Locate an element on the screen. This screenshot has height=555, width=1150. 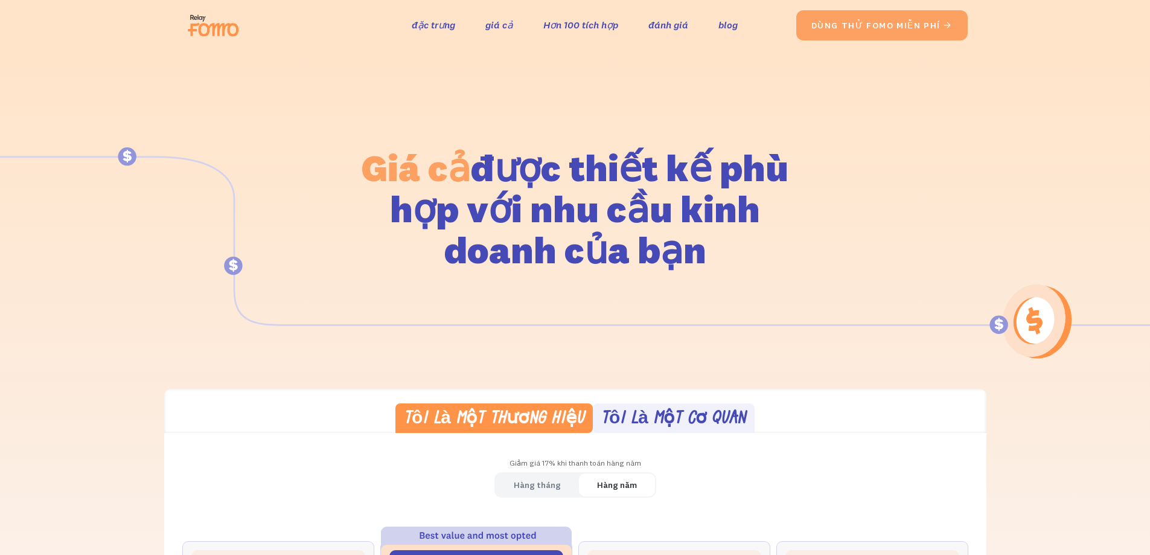
font: đánh giá is located at coordinates (668, 25).